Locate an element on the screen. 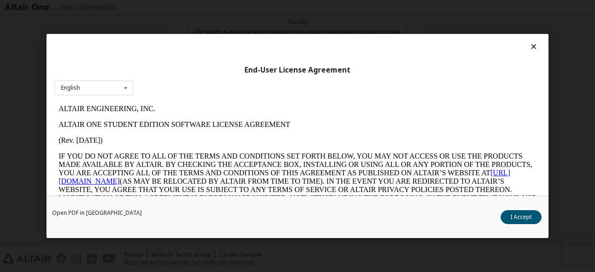 The width and height of the screenshot is (595, 272). p: ALTAIR ONE STUDENT EDITION SOFTWARE LICENSE AGREEMENT is located at coordinates (243, 24).